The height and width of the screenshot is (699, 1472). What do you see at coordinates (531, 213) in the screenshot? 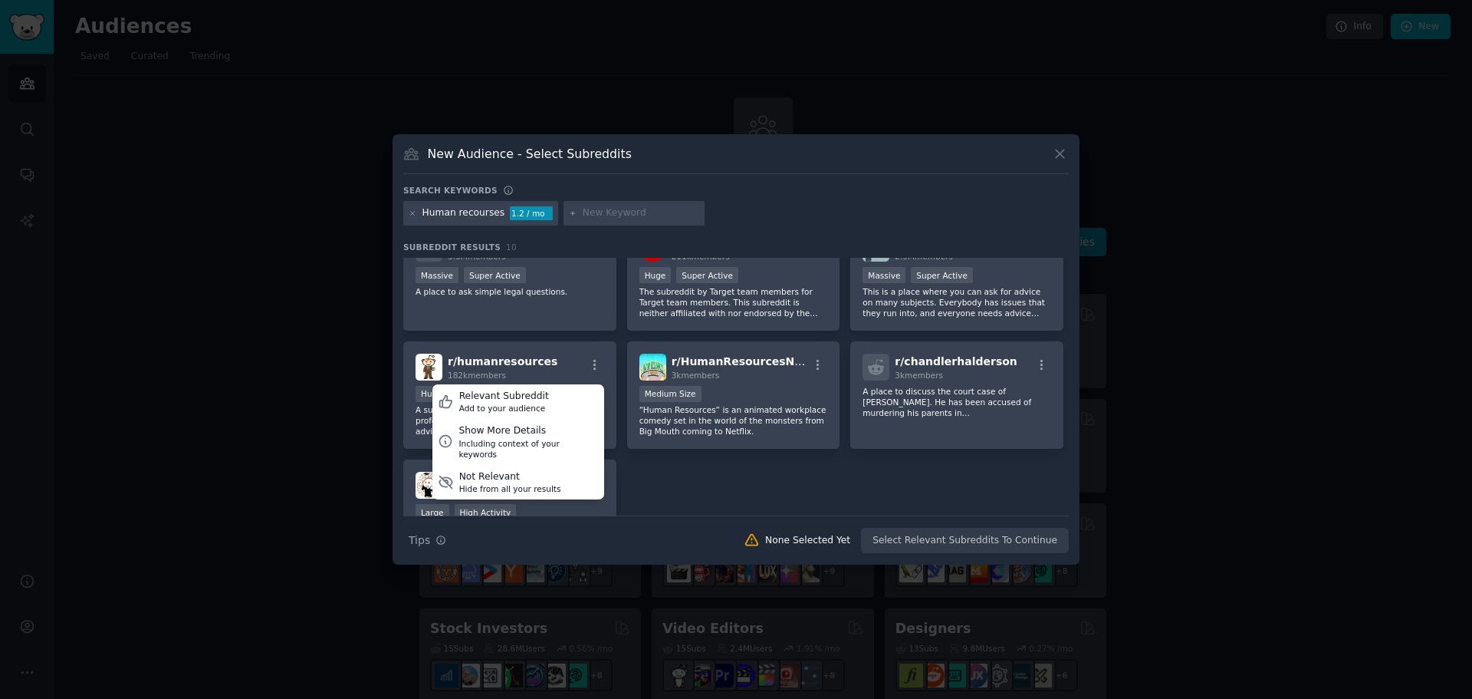
I see `div: 1.2 / mo` at bounding box center [531, 213].